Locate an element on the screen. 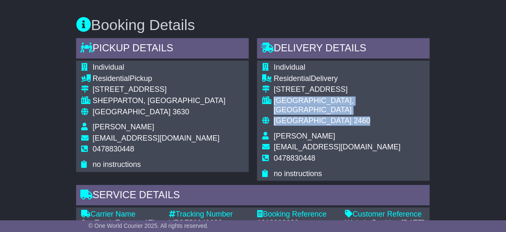 The height and width of the screenshot is (232, 506). div: Delivery is located at coordinates (349, 79).